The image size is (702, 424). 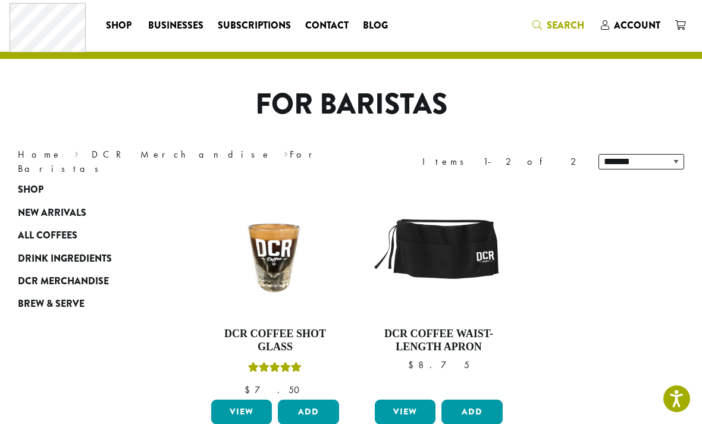 I want to click on span: DCR Merchandise, so click(x=63, y=281).